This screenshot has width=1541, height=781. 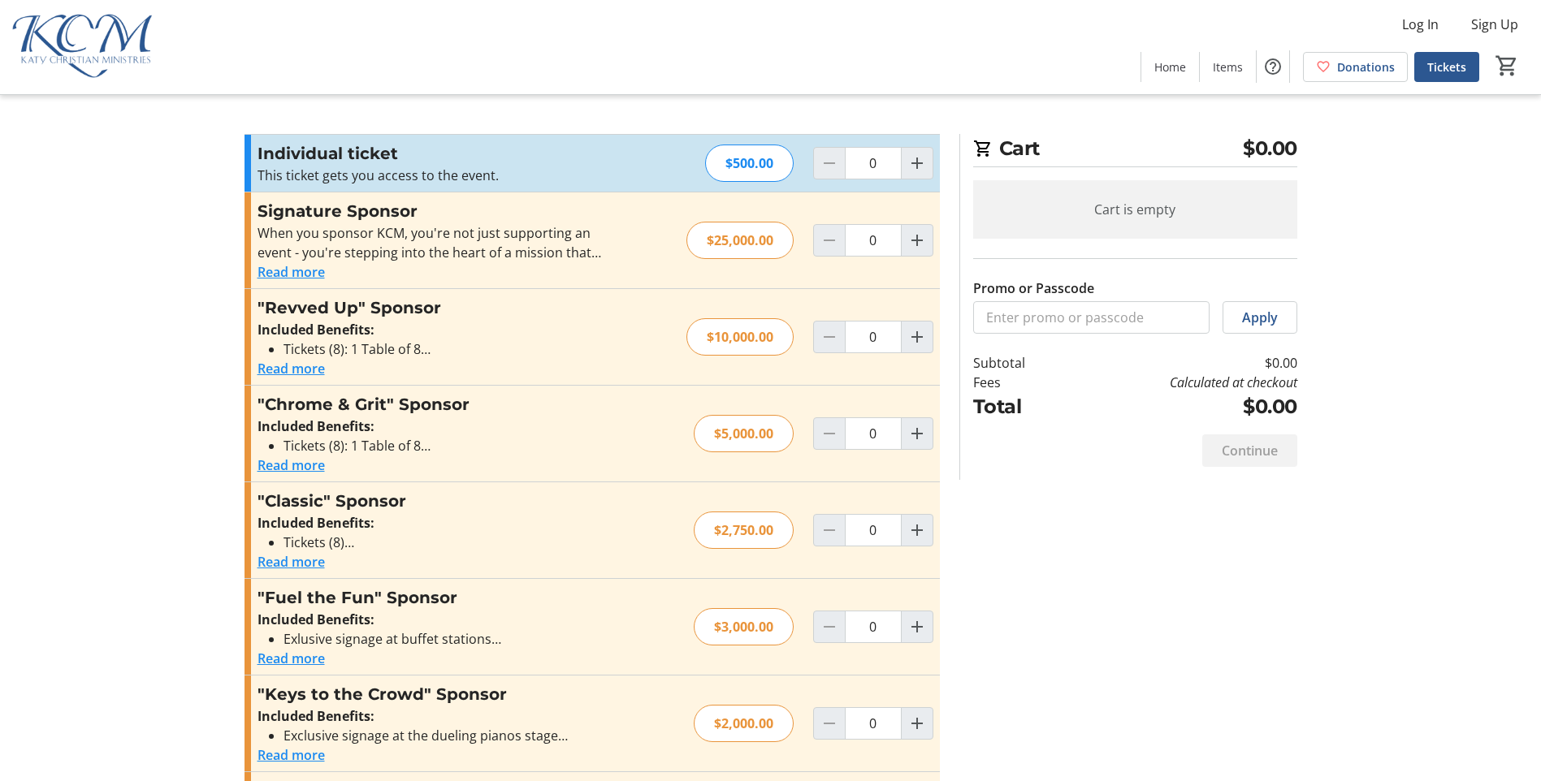 What do you see at coordinates (1447, 67) in the screenshot?
I see `a: Tickets` at bounding box center [1447, 67].